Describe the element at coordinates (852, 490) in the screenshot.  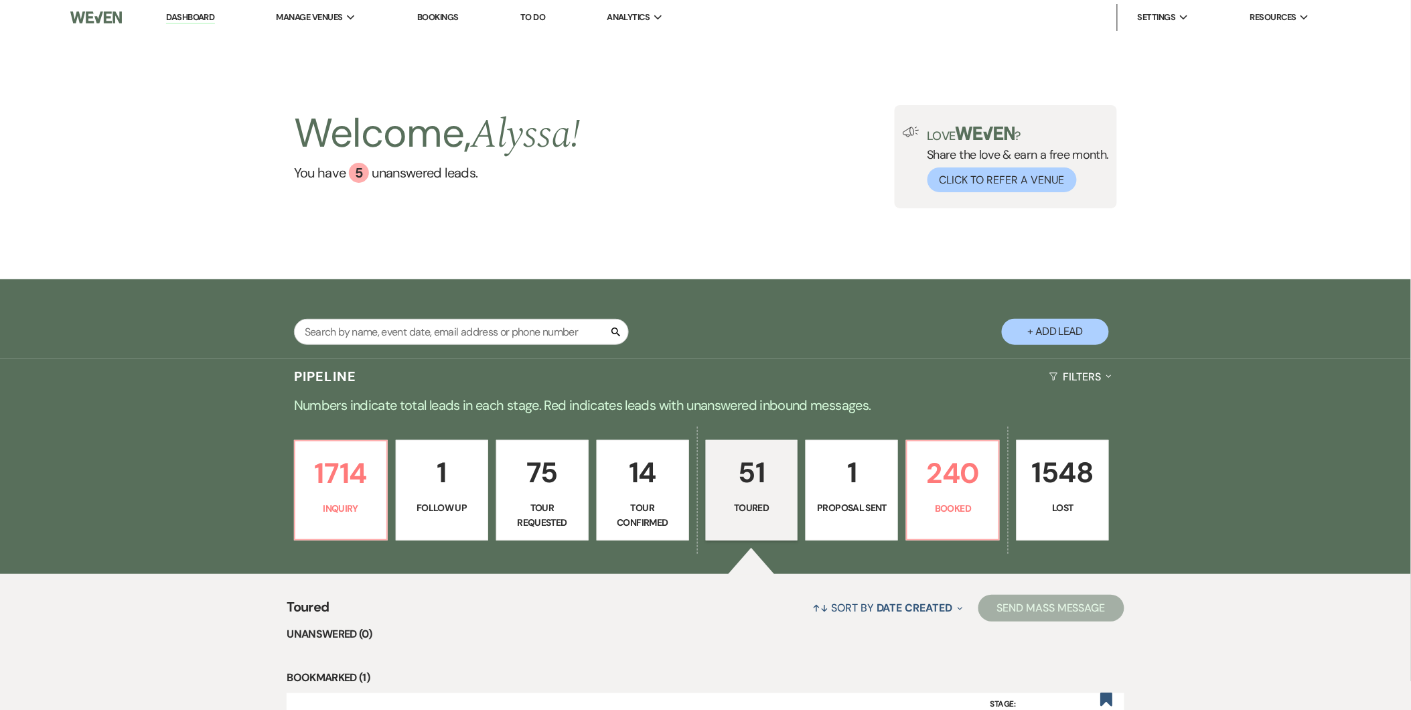
I see `a: 1Proposal Sent` at that location.